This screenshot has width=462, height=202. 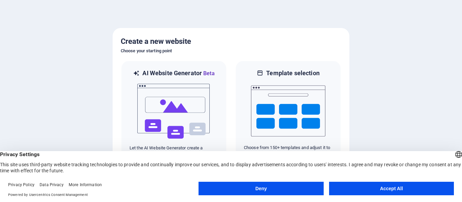 What do you see at coordinates (174, 151) in the screenshot?
I see `p: Let the AI Website Generator create a website based on your input.` at bounding box center [174, 151].